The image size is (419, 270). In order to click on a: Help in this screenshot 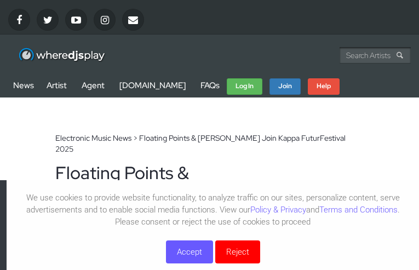, I will do `click(324, 87)`.